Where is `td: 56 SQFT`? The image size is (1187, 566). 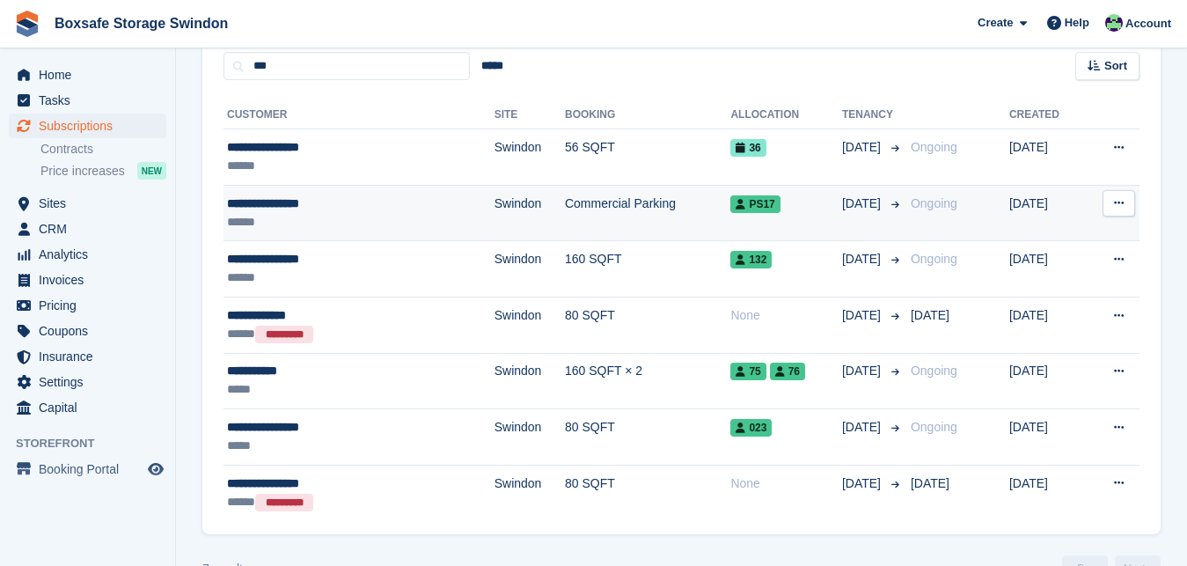 td: 56 SQFT is located at coordinates (647, 157).